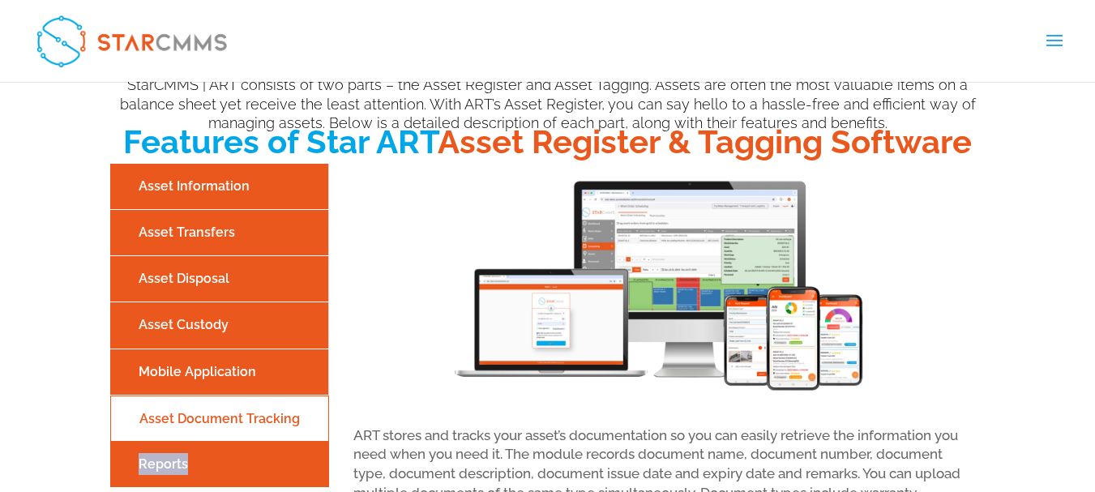 The height and width of the screenshot is (492, 1095). I want to click on img: Image, so click(656, 285).